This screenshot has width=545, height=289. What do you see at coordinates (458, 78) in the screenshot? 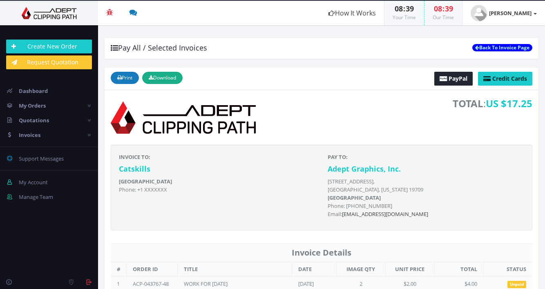
I see `span: PayPal` at bounding box center [458, 78].